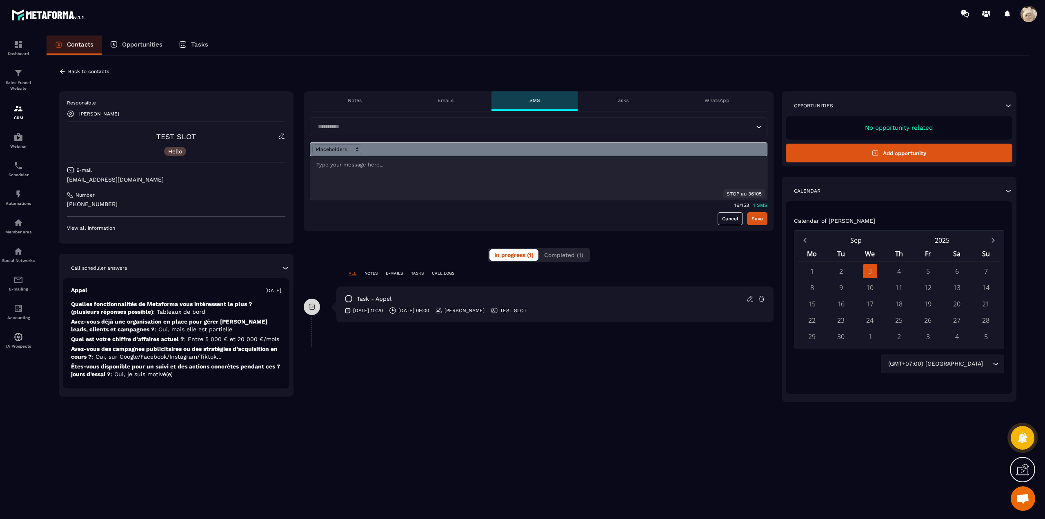  What do you see at coordinates (564, 255) in the screenshot?
I see `button: Completed (1)` at bounding box center [564, 255].